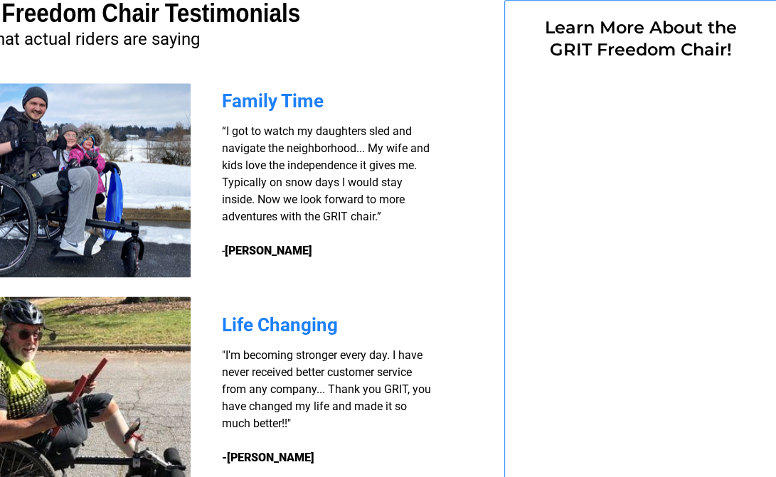 This screenshot has width=776, height=477. Describe the element at coordinates (272, 101) in the screenshot. I see `span: Family Time` at that location.